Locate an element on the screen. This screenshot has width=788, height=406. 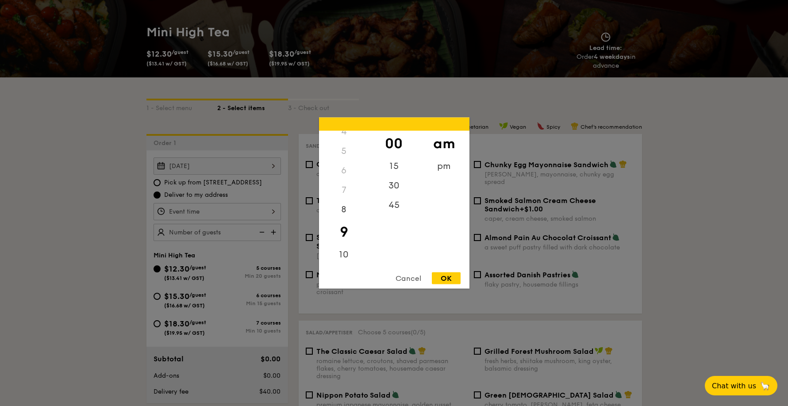
div: 6 is located at coordinates (344, 171).